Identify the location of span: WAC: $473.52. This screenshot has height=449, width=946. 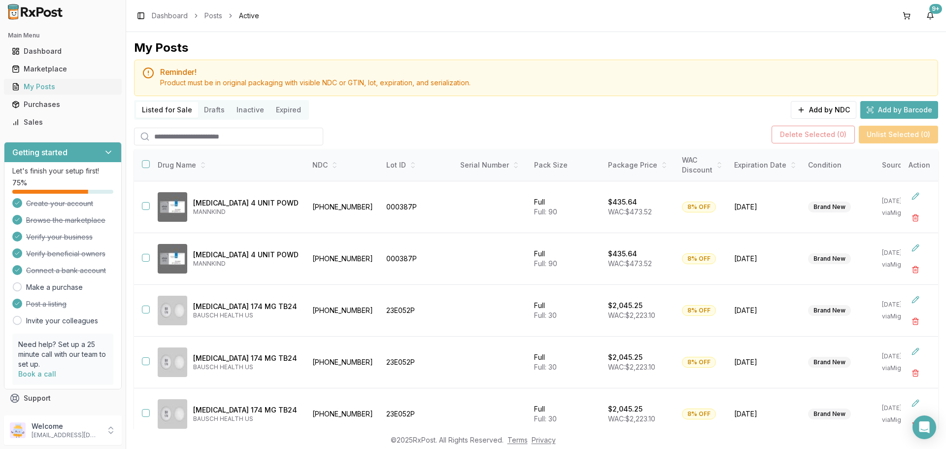
(630, 211).